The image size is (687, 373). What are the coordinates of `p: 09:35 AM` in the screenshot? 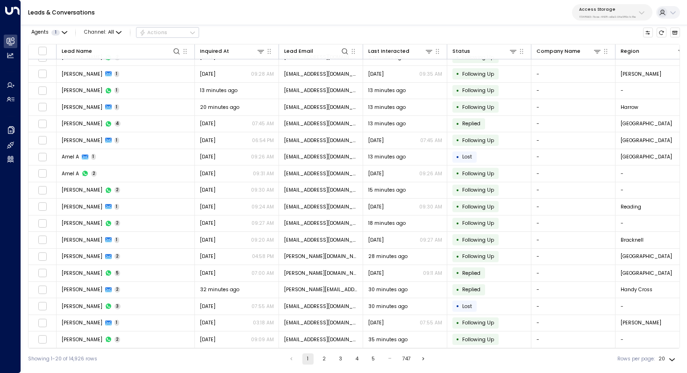 It's located at (431, 74).